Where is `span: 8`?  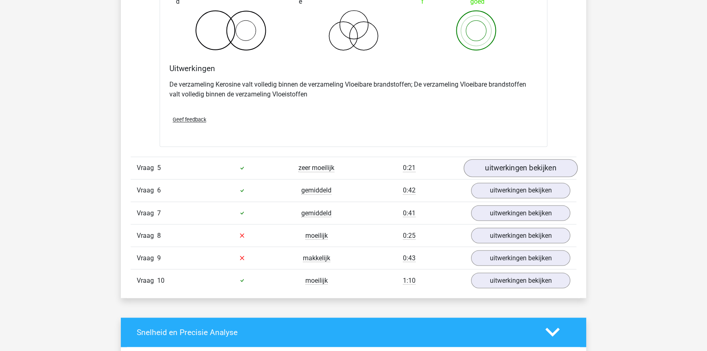 span: 8 is located at coordinates (159, 235).